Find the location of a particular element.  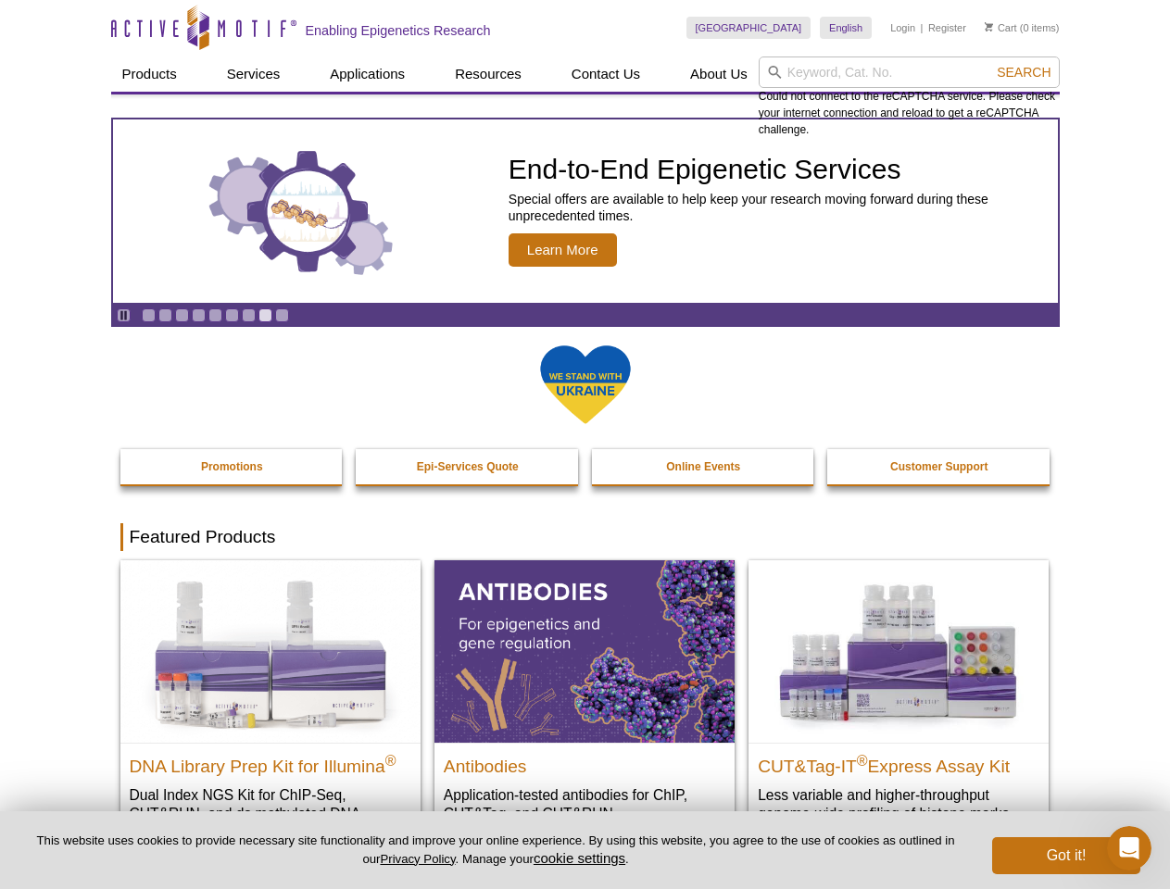

a: Go to slide 7 is located at coordinates (248, 315).